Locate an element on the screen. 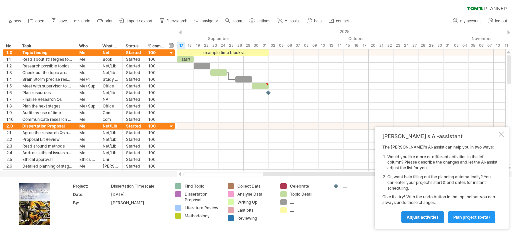 The width and height of the screenshot is (512, 232). img: ae64b563-e3e0-416d-90a8-e32b171956a1.jpg is located at coordinates (34, 204).